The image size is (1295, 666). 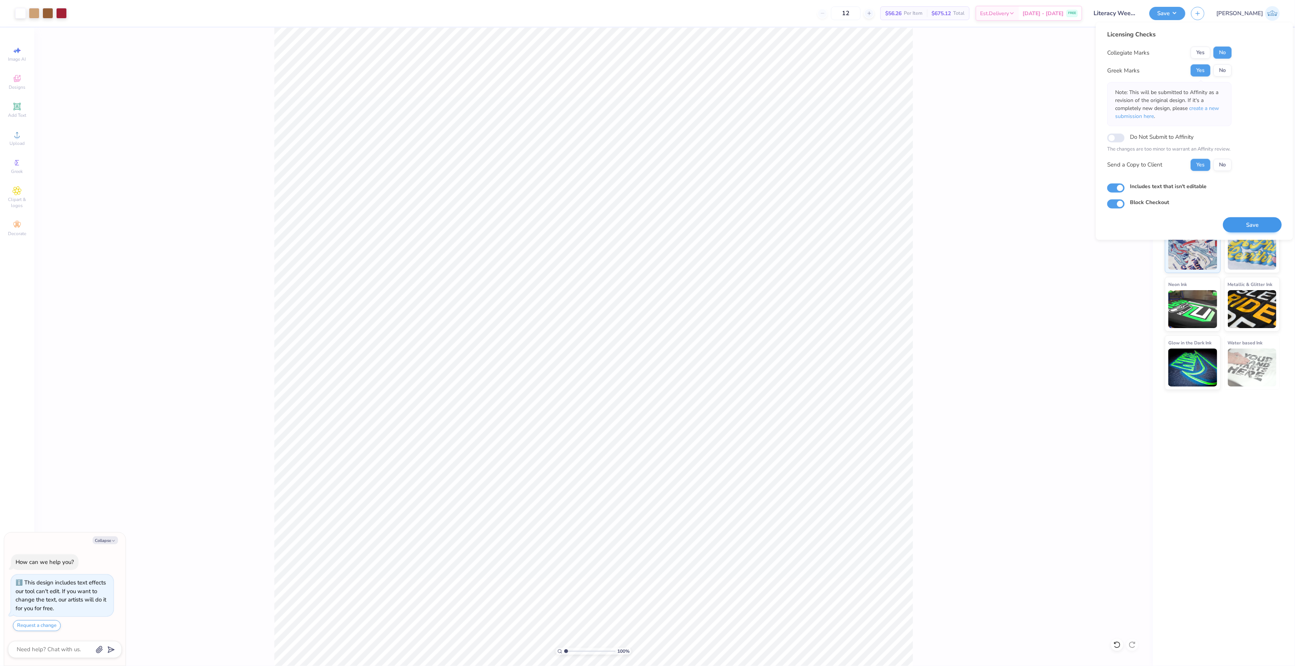 I want to click on p: Note: This will be submitted to Affinity as a revision of the original design. If it's a complete..., so click(x=1169, y=104).